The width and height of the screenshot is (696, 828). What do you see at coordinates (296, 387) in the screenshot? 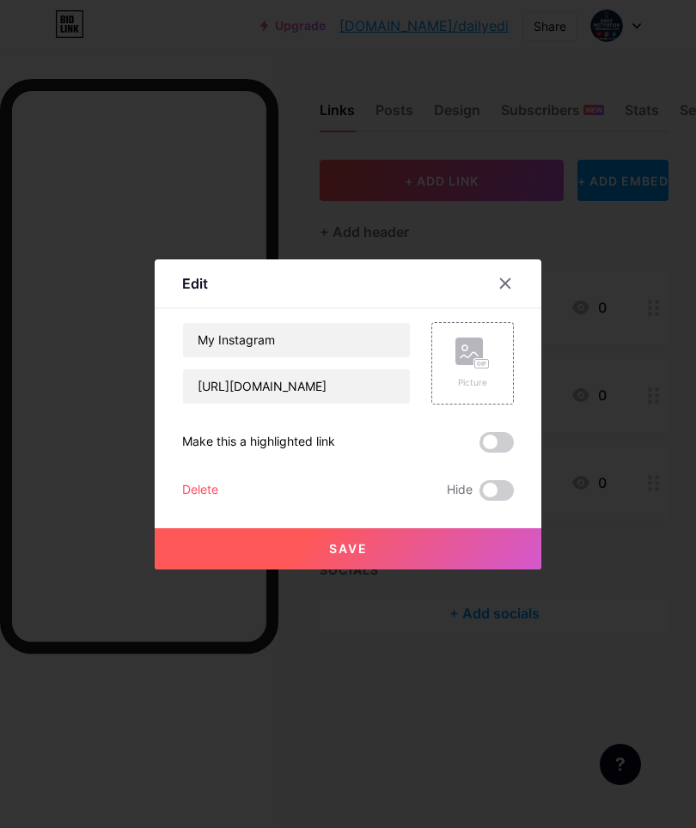
I see `input: URL` at bounding box center [296, 387].